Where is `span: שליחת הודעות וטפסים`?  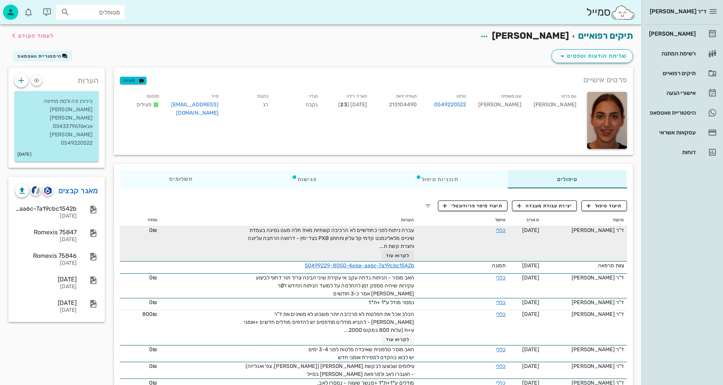
span: שליחת הודעות וטפסים is located at coordinates (592, 56).